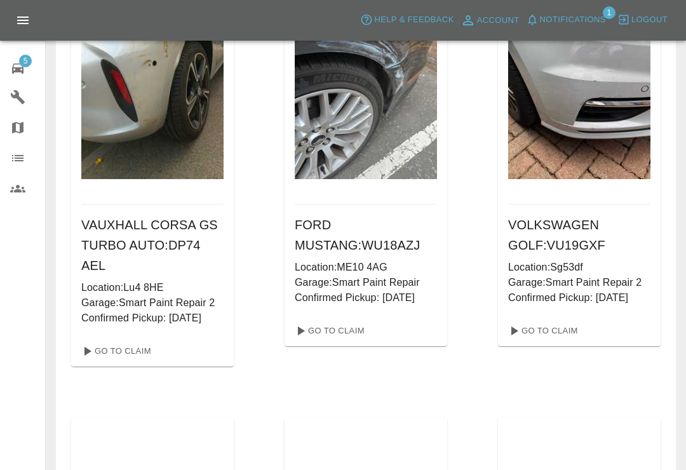 The height and width of the screenshot is (470, 686). What do you see at coordinates (152, 245) in the screenshot?
I see `h6: VAUXHALL CORSA GS TURBO AUTO : DP74 AEL` at bounding box center [152, 245].